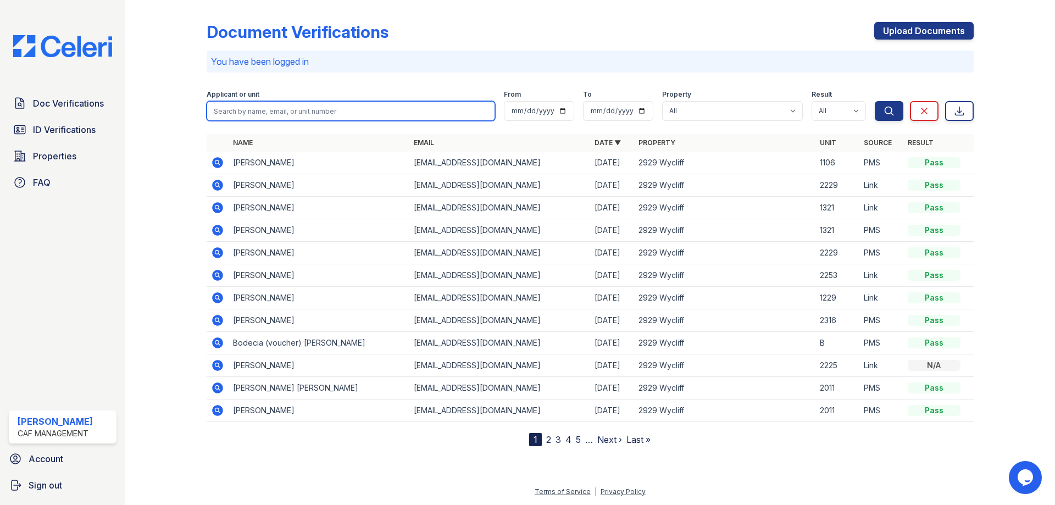 This screenshot has height=505, width=1055. I want to click on img: CE_Logo_Blue-a8612792a0a2168367f1c8372b55b34899dd931a85d93a1a3d3e32e68fde9ad4.png, so click(63, 46).